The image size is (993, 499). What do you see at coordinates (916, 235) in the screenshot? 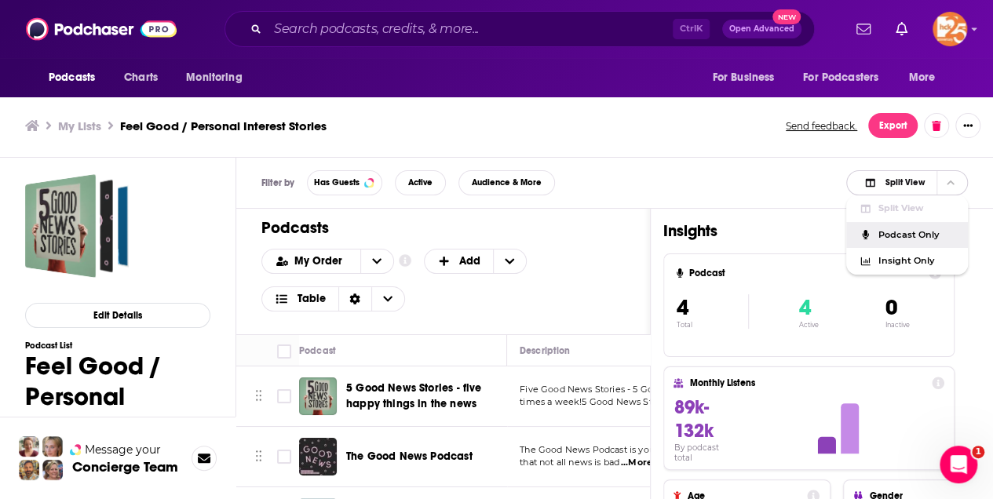
I see `span: Podcast Only` at bounding box center [916, 235].